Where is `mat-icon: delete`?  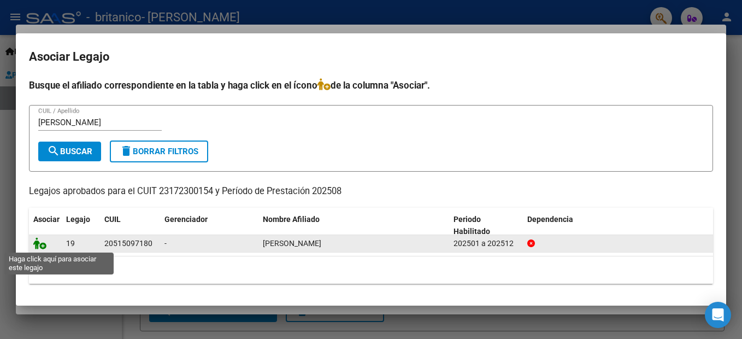
mat-icon: delete is located at coordinates (126, 151).